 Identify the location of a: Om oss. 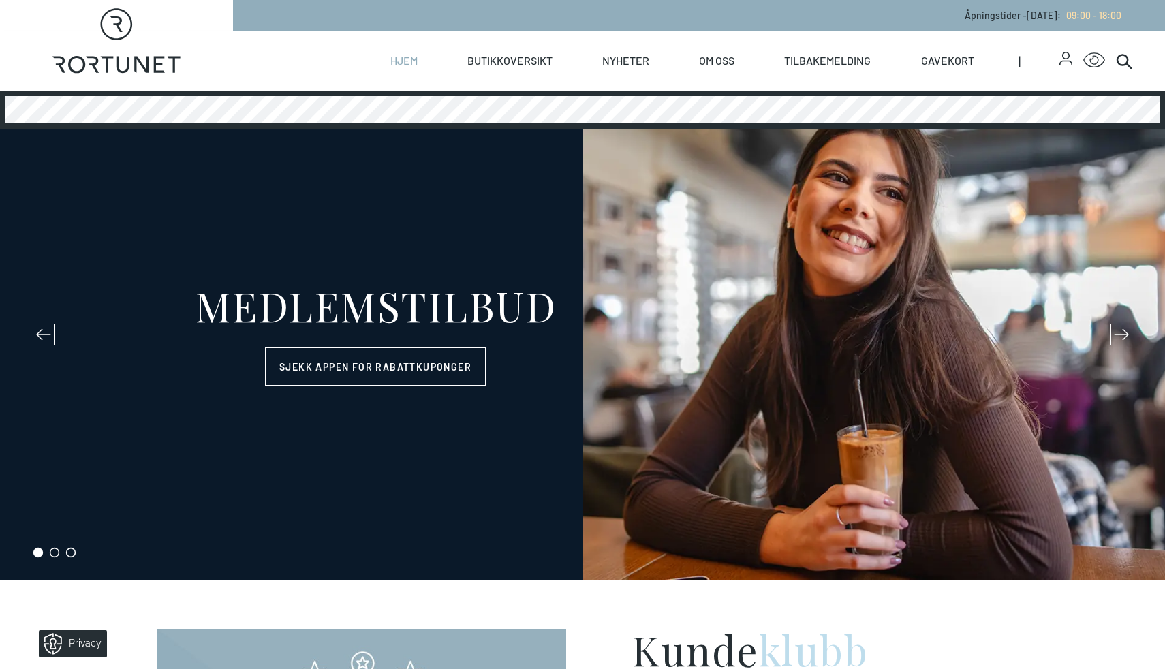
(717, 61).